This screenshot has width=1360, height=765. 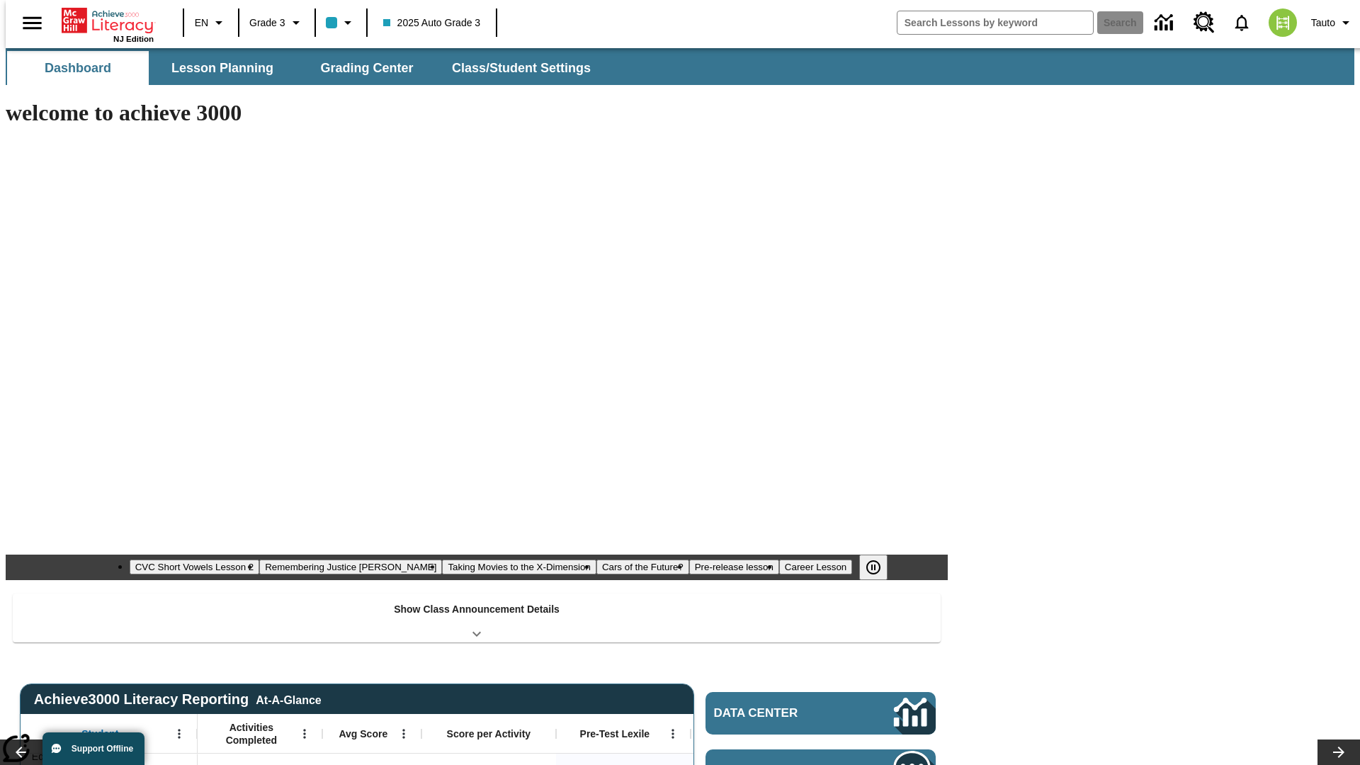 What do you see at coordinates (267, 23) in the screenshot?
I see `span: Grade 3` at bounding box center [267, 23].